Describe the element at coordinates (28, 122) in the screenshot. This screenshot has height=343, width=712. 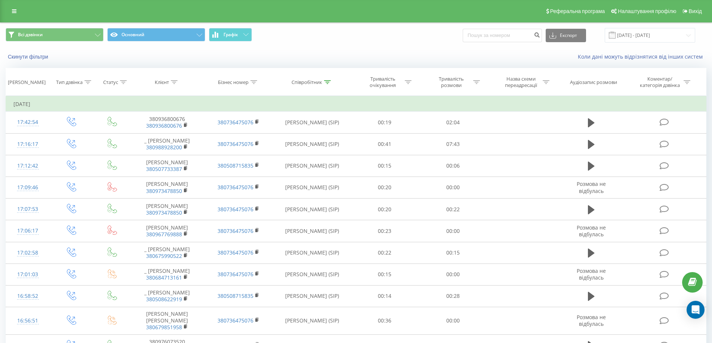
I see `div: 17:42:54` at that location.